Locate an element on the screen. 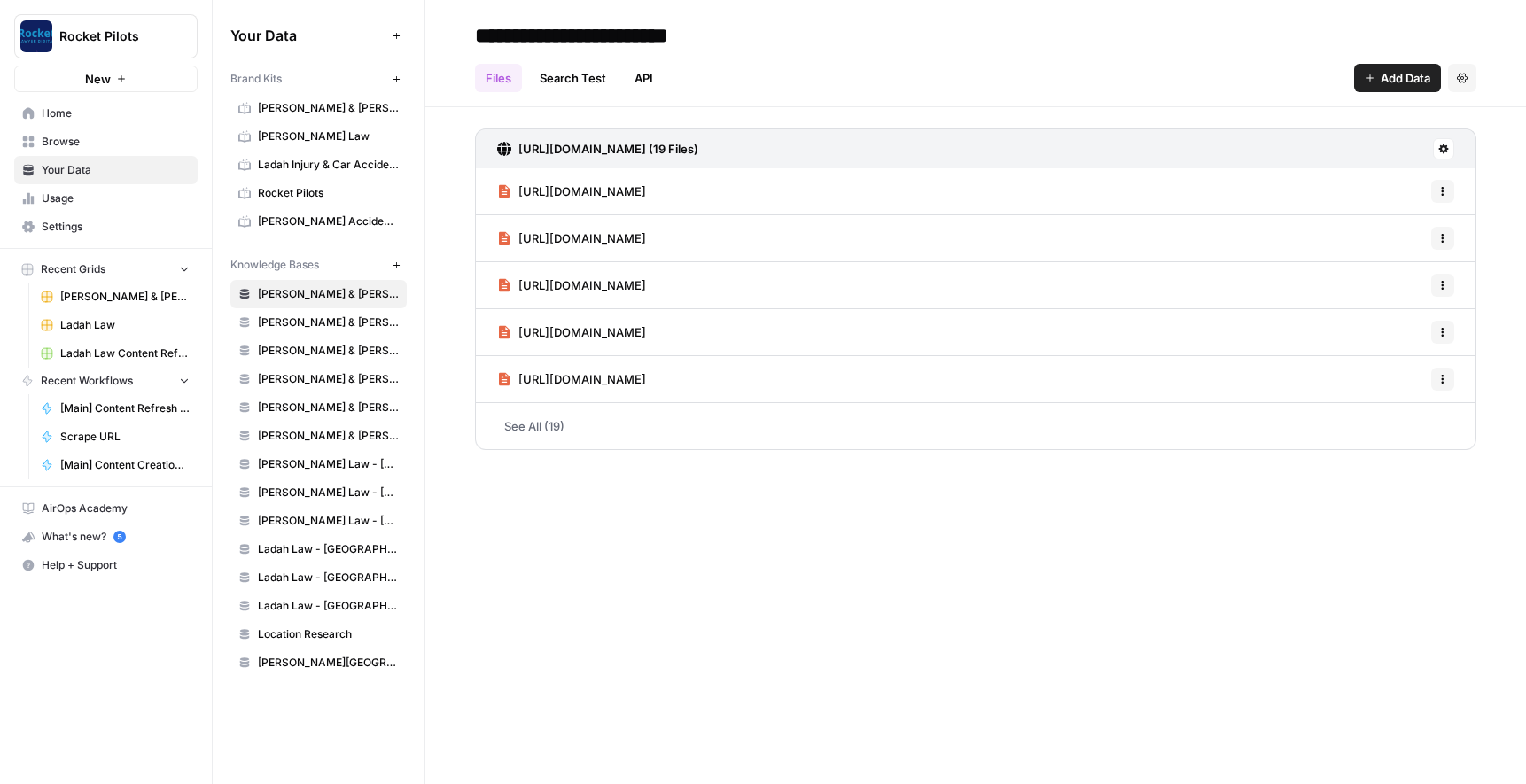  span: Recent Grids is located at coordinates (73, 270).